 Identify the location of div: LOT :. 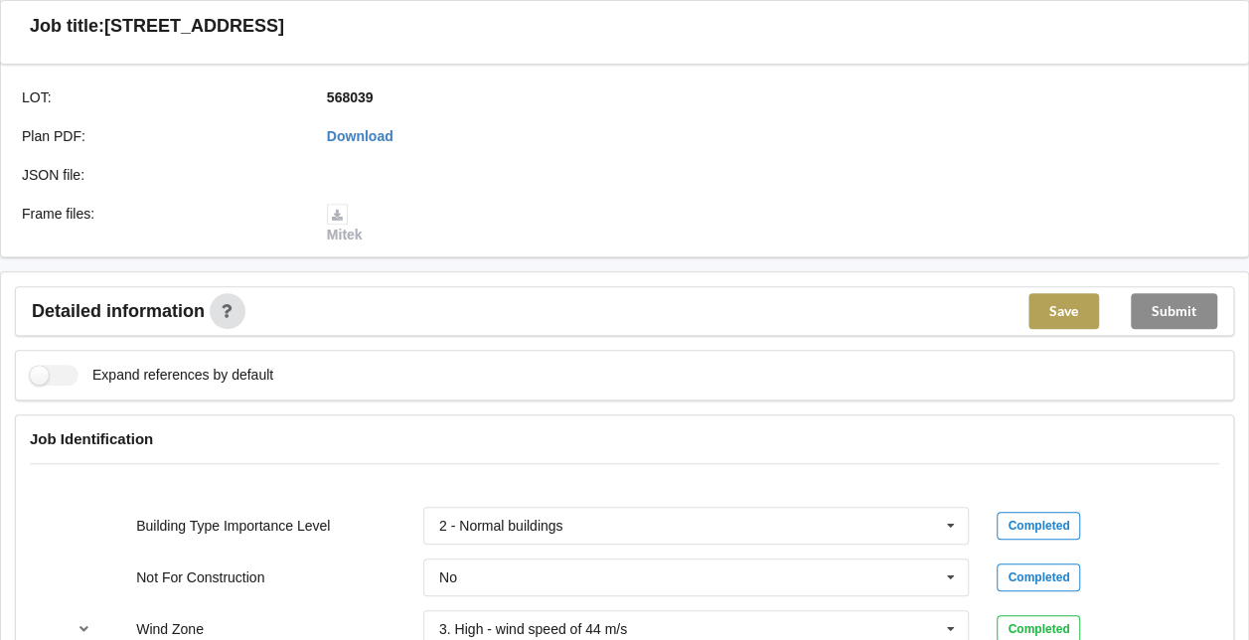
(160, 97).